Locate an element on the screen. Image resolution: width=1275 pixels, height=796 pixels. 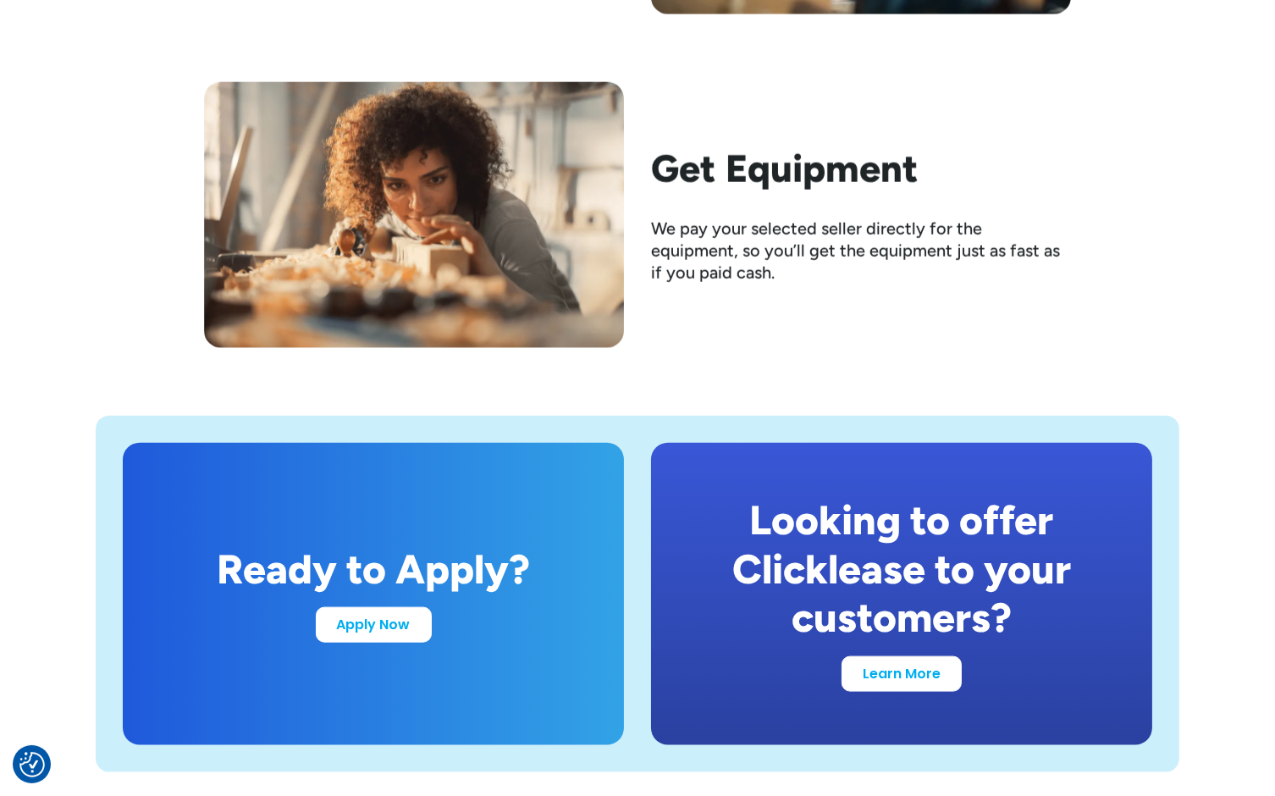
div: We pay your selected seller directly for the equipment, so you’ll get the equipment just as fast ... is located at coordinates (861, 250).